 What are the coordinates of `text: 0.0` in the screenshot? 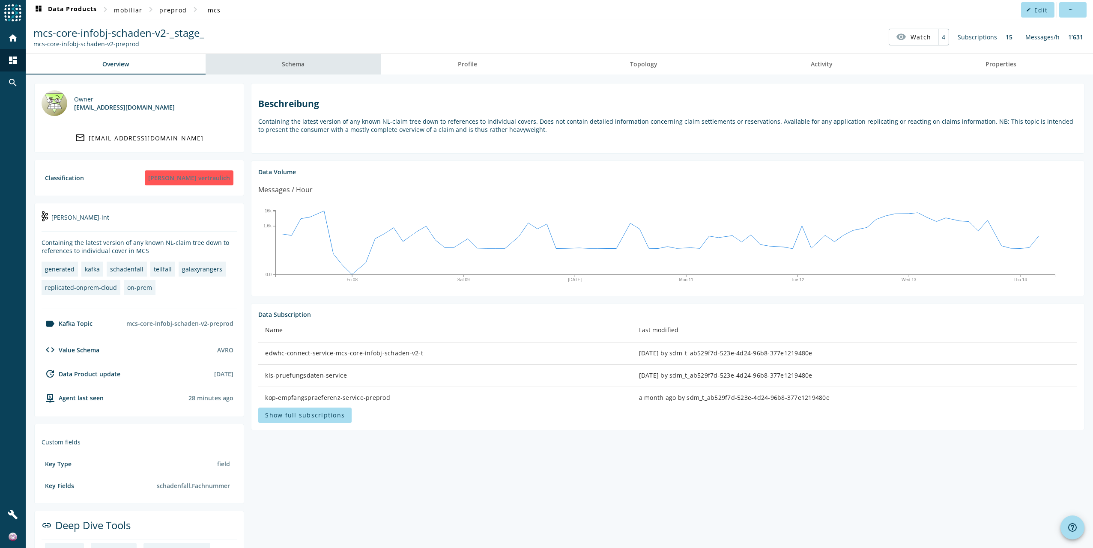 It's located at (269, 275).